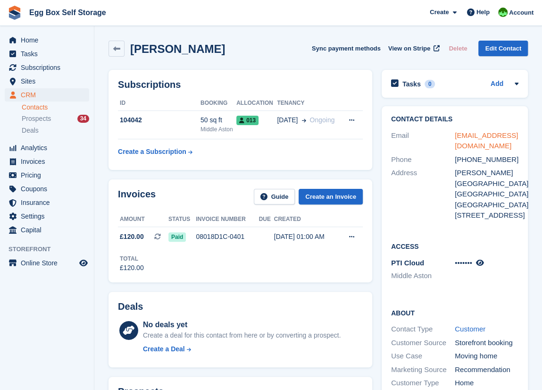  I want to click on div: Customer Source, so click(423, 343).